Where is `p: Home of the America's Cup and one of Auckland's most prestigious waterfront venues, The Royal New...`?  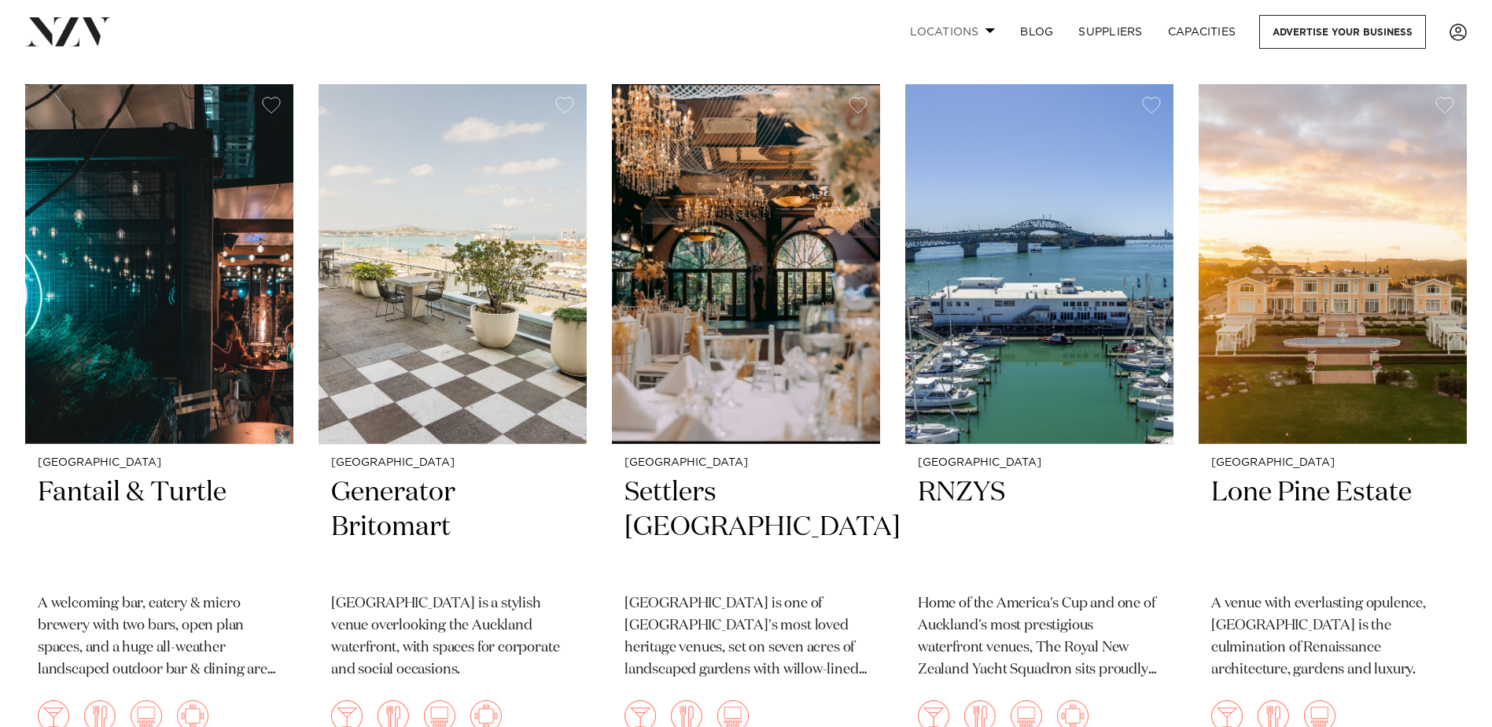
p: Home of the America's Cup and one of Auckland's most prestigious waterfront venues, The Royal New... is located at coordinates (1039, 637).